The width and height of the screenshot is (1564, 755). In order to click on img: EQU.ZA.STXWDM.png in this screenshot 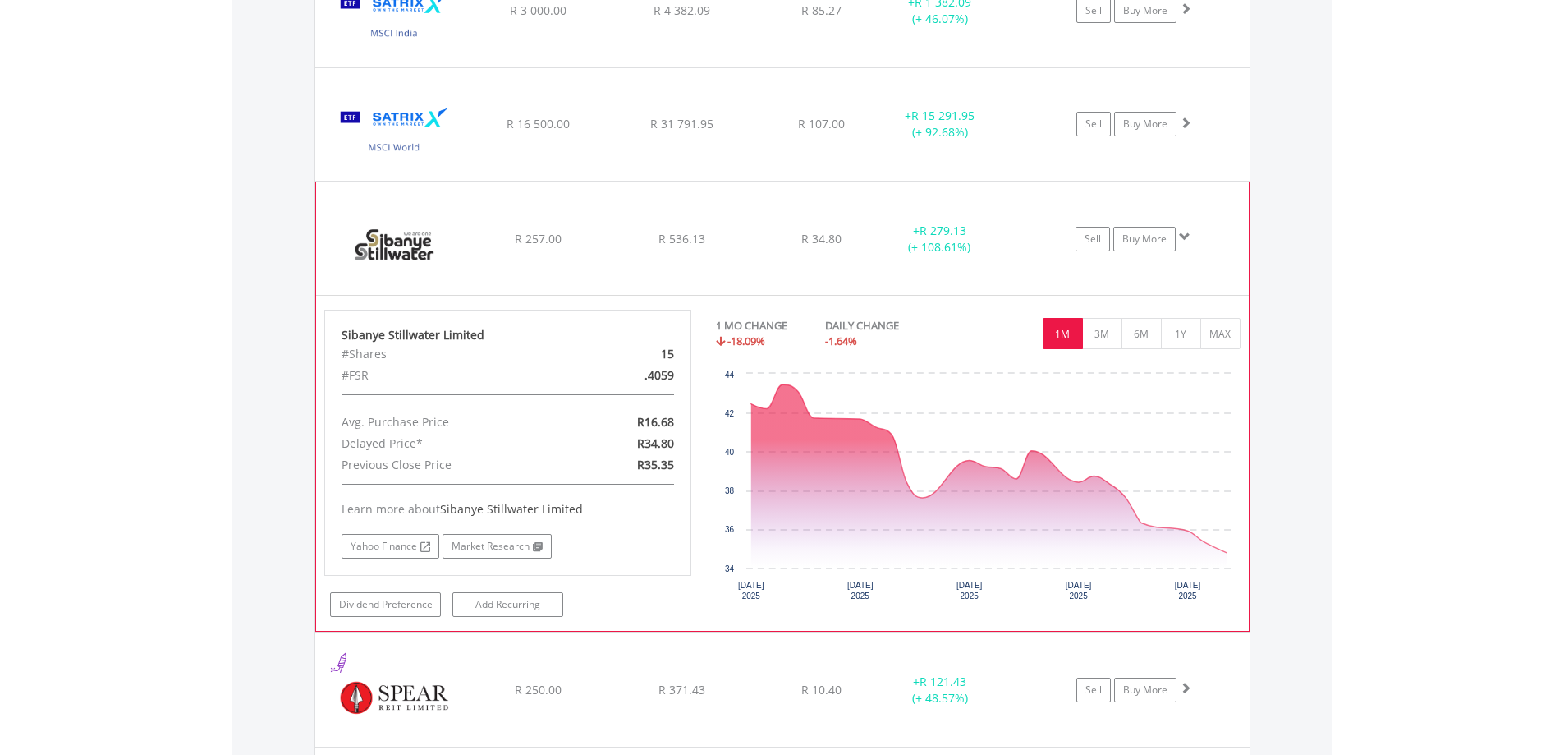, I will do `click(394, 132)`.